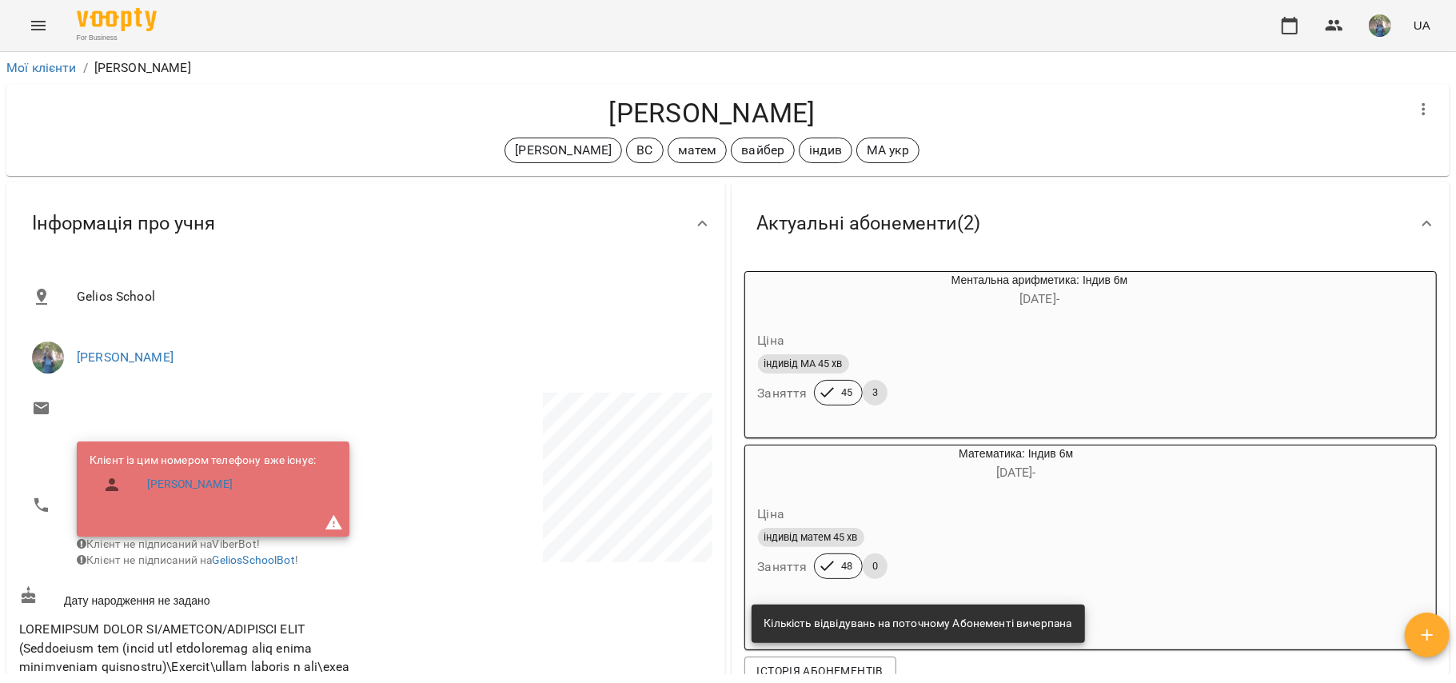 The image size is (1456, 683). I want to click on a: Мої клієнти, so click(42, 67).